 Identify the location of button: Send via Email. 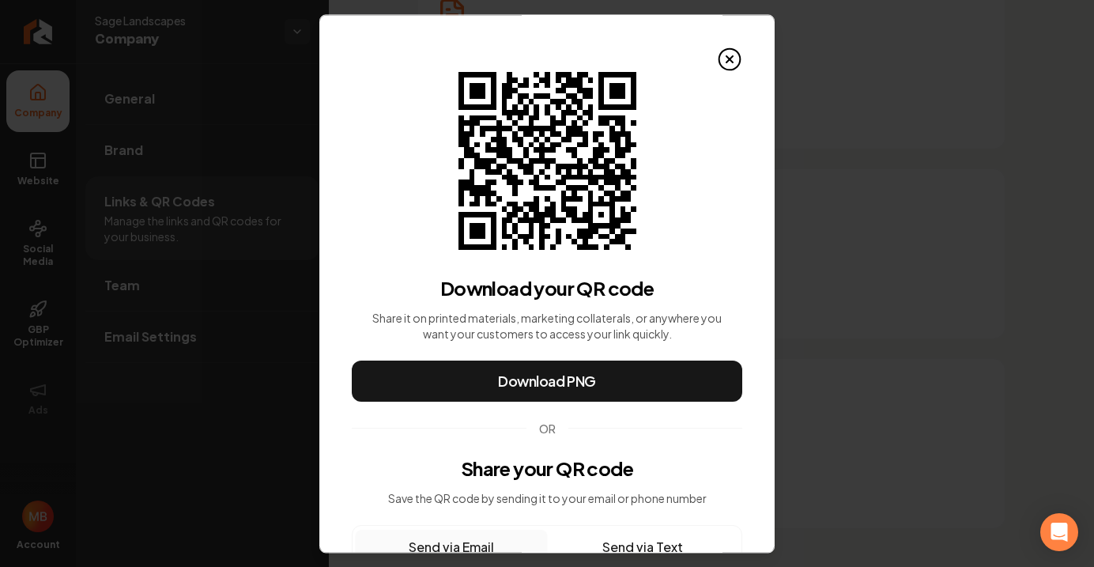
(452, 547).